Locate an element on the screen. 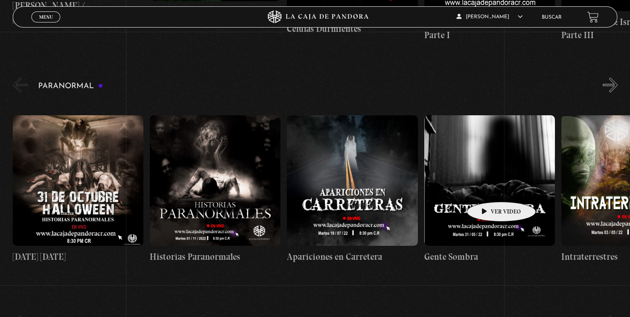 The width and height of the screenshot is (630, 317). button: Next is located at coordinates (610, 85).